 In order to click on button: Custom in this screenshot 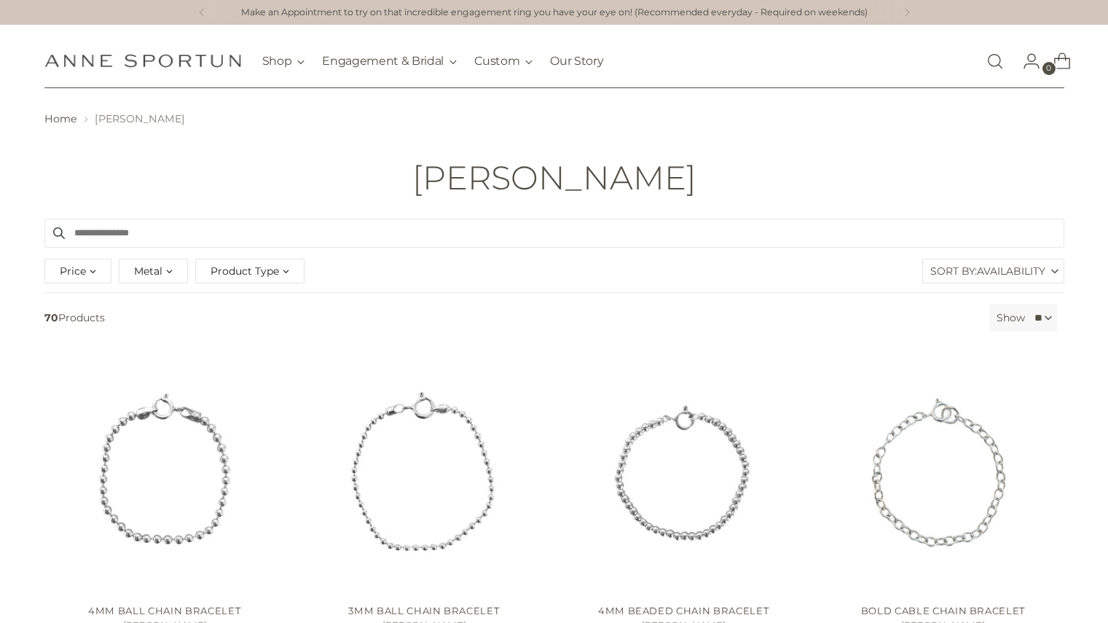, I will do `click(503, 61)`.